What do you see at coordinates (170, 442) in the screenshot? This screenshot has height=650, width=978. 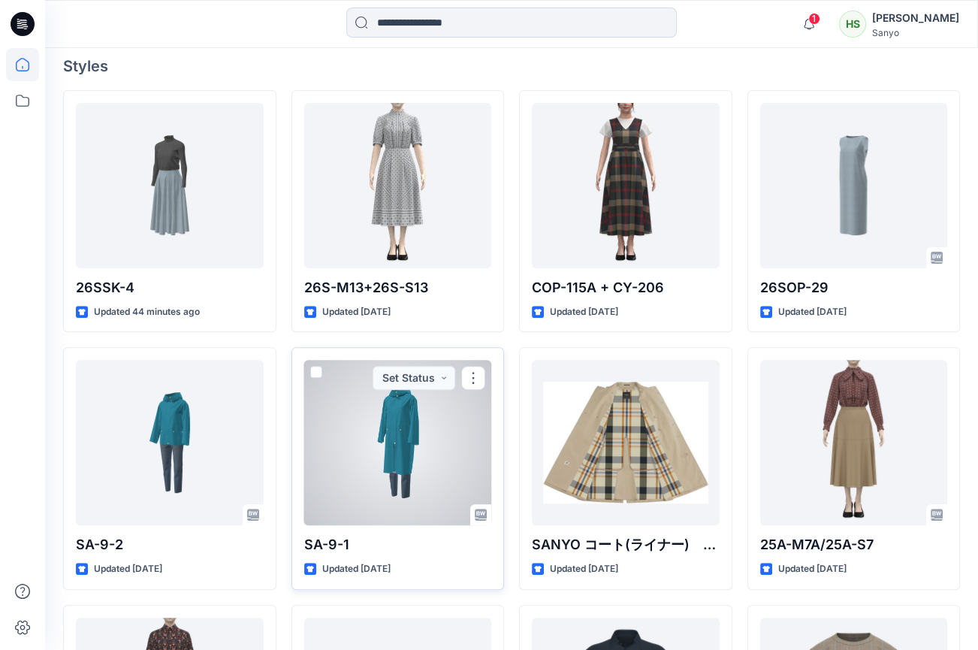 I see `a: SA-9-2` at bounding box center [170, 442].